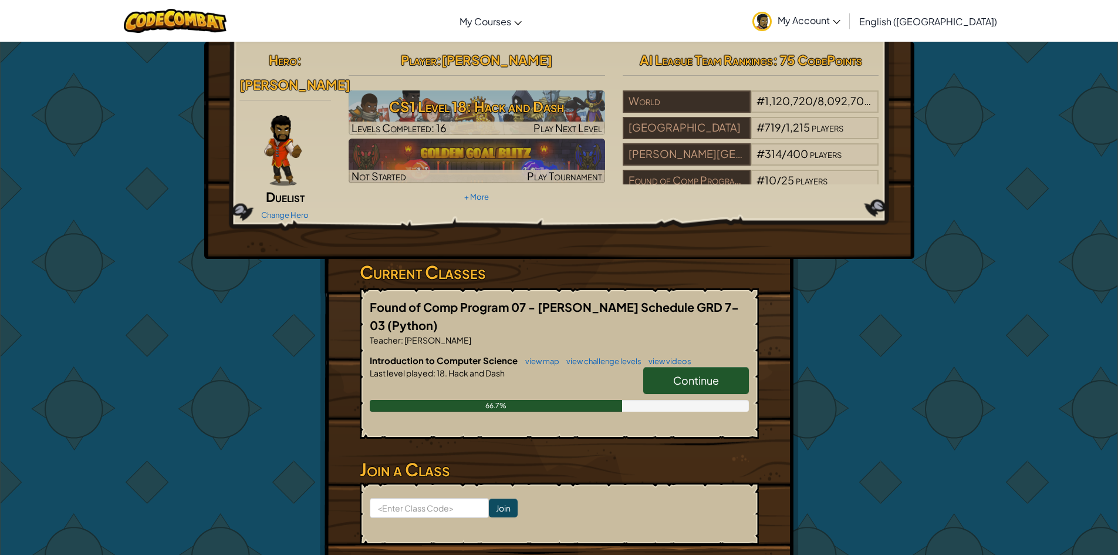 The image size is (1118, 555). What do you see at coordinates (477, 197) in the screenshot?
I see `a: + More` at bounding box center [477, 197].